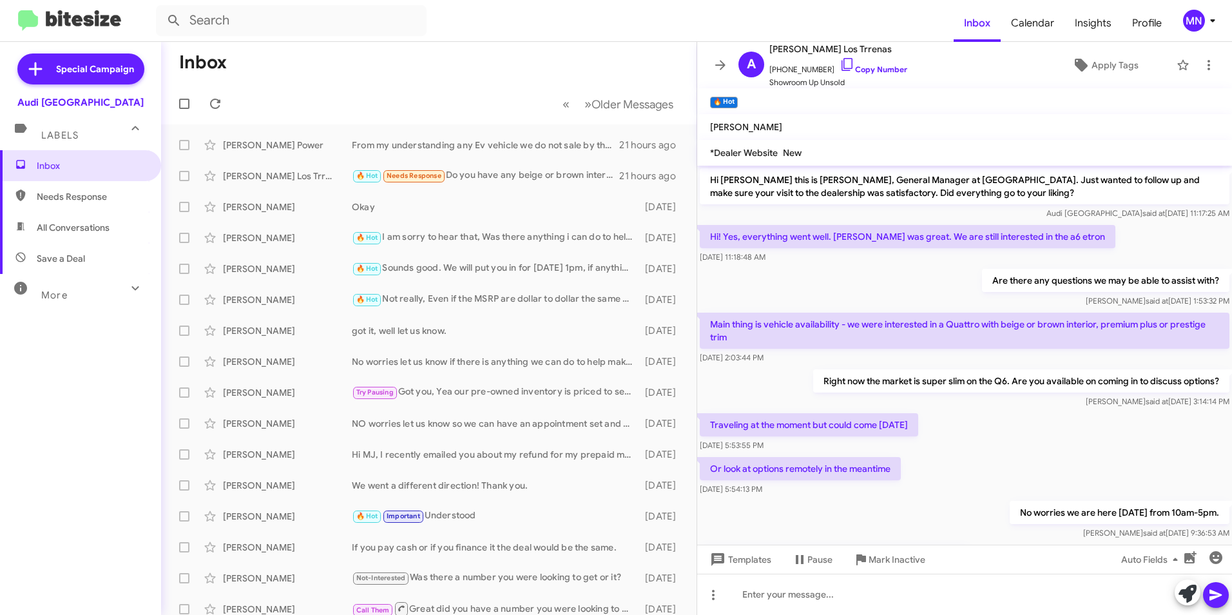 The image size is (1232, 615). I want to click on div: Understood, so click(495, 515).